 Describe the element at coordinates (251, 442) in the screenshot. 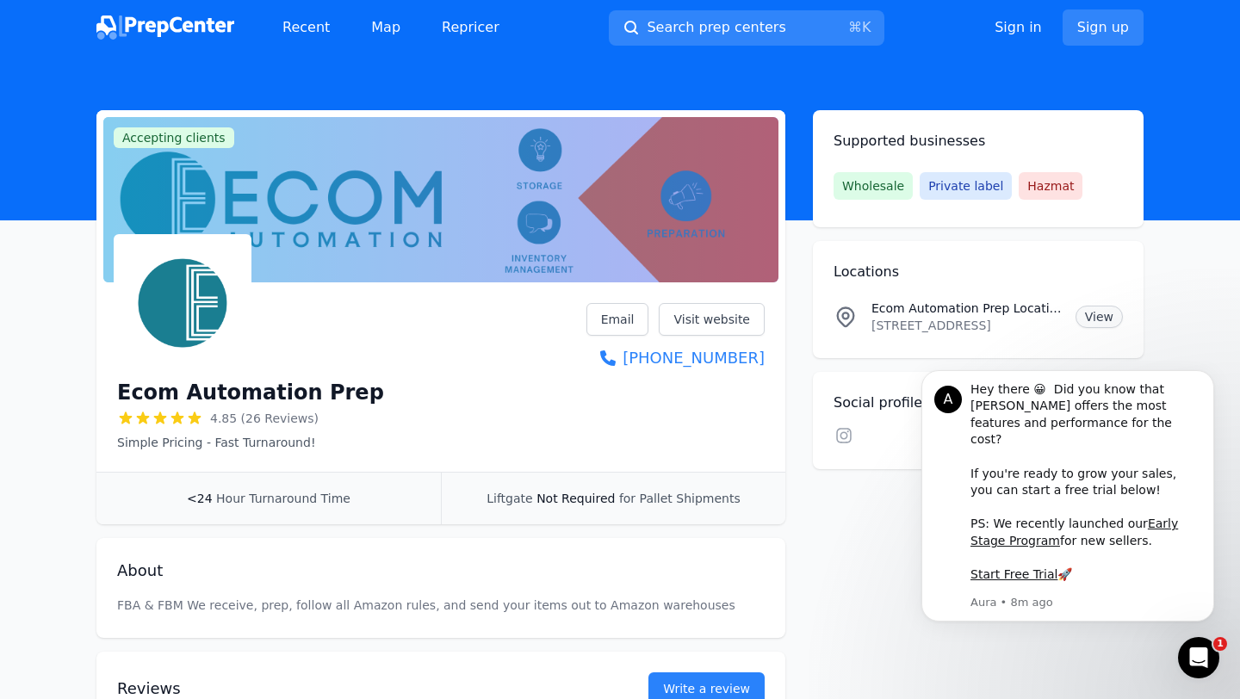

I see `p: Simple Pricing - Fast Turnaround!` at that location.